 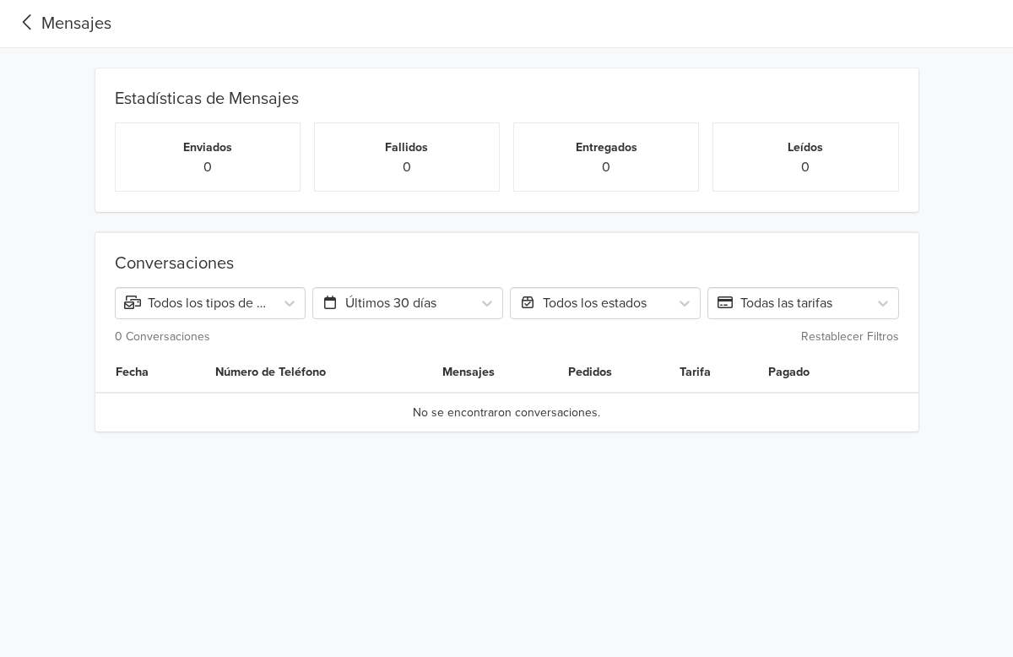 I want to click on span: Todas las tarifas, so click(x=774, y=303).